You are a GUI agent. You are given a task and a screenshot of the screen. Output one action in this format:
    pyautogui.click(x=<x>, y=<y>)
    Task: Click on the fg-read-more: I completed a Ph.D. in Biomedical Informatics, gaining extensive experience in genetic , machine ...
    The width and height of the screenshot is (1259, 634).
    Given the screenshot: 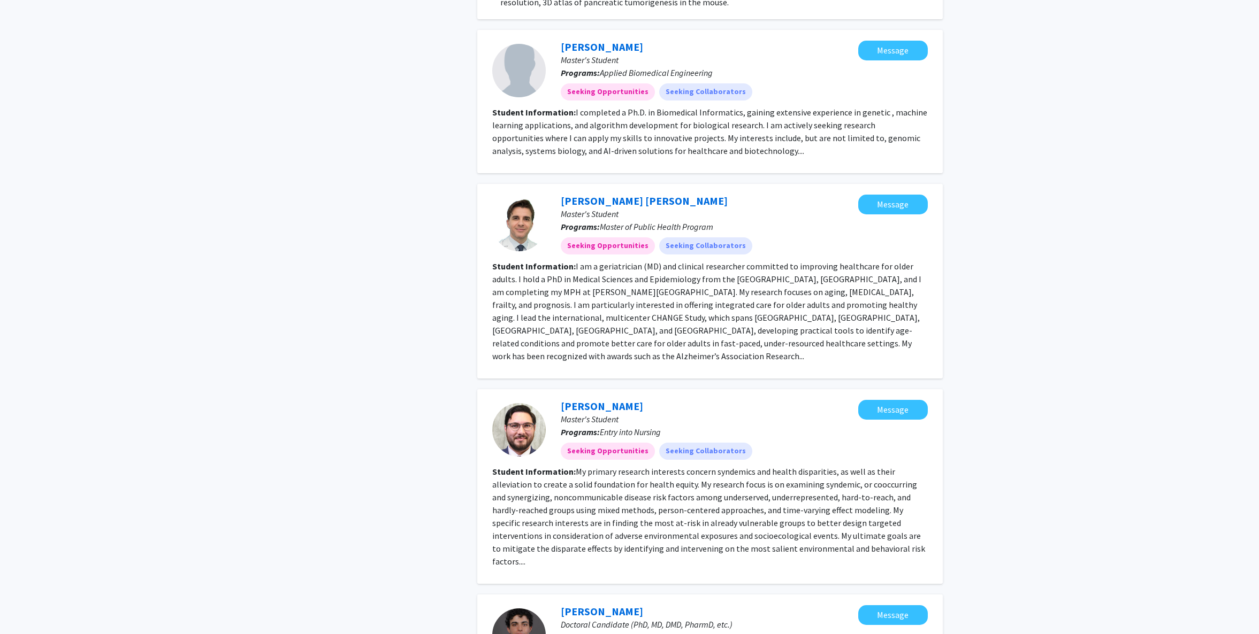 What is the action you would take?
    pyautogui.click(x=709, y=132)
    